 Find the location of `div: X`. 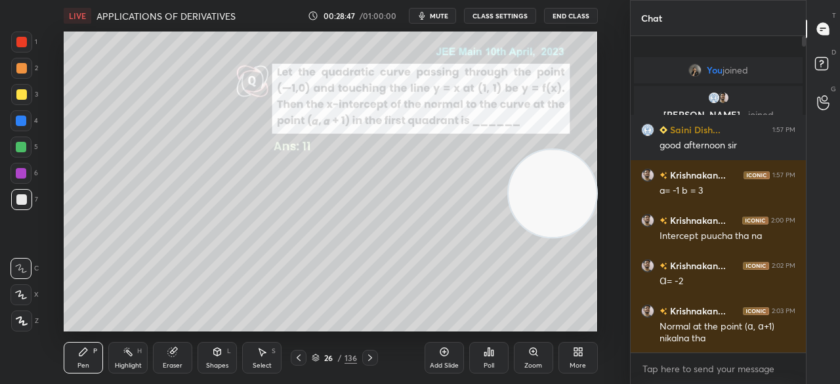

div: X is located at coordinates (24, 295).